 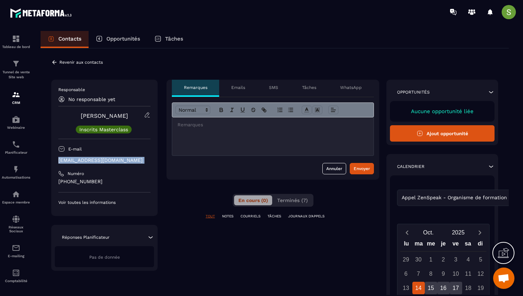 I want to click on p: Contacts, so click(x=70, y=39).